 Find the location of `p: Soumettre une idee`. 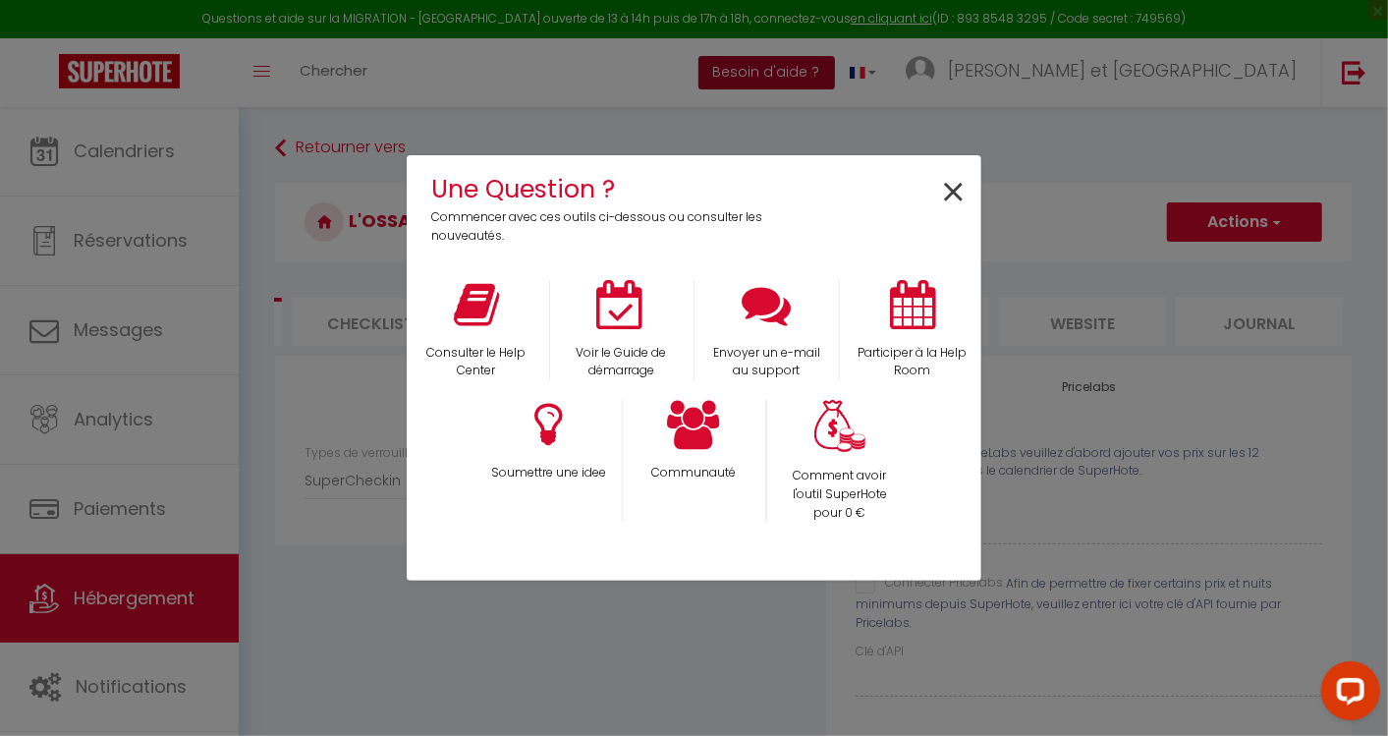

p: Soumettre une idee is located at coordinates (549, 472).